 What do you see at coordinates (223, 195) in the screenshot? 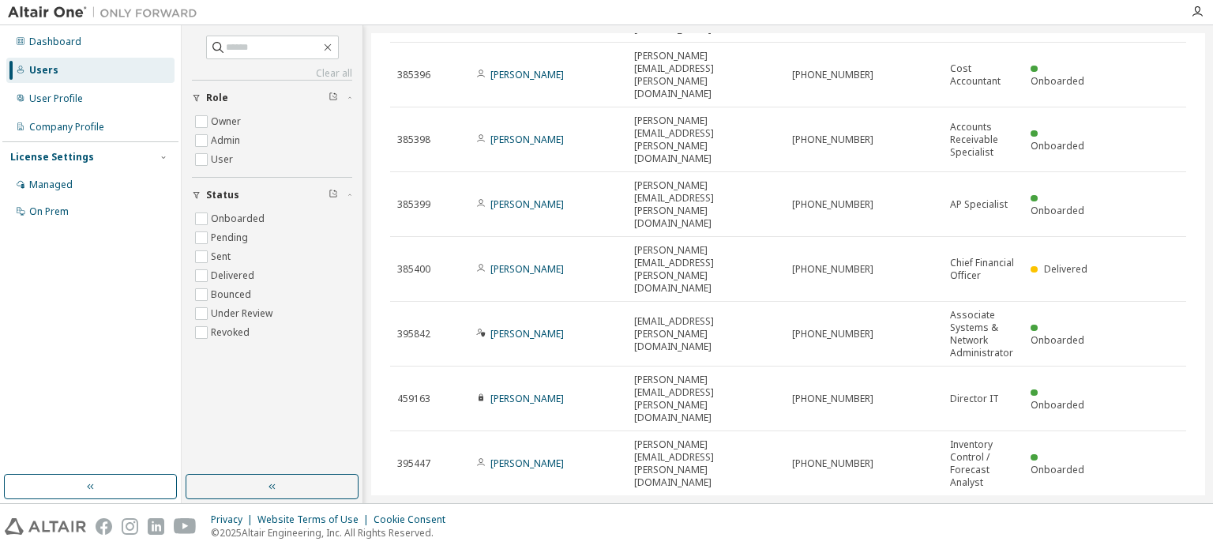
I see `span: Status` at bounding box center [223, 195].